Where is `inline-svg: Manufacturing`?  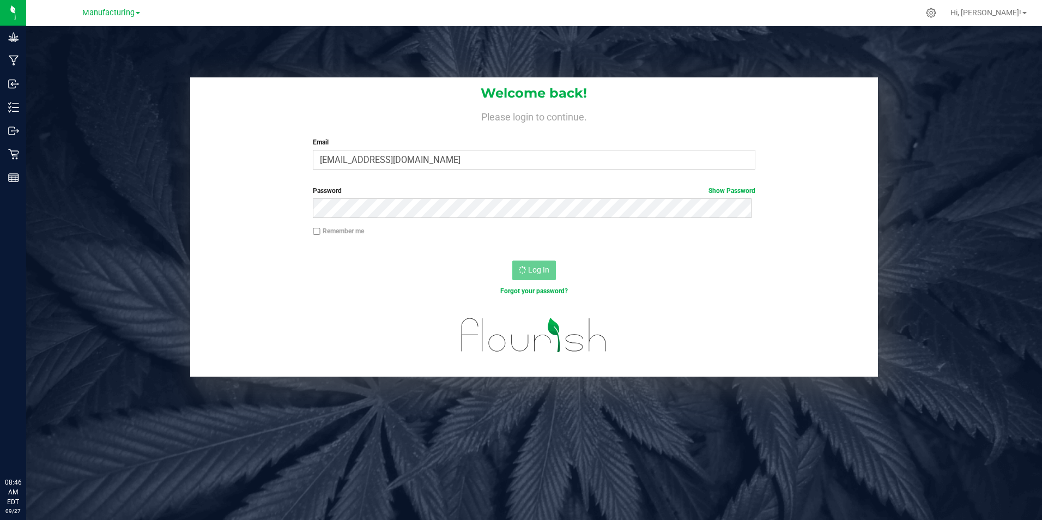
inline-svg: Manufacturing is located at coordinates (14, 61).